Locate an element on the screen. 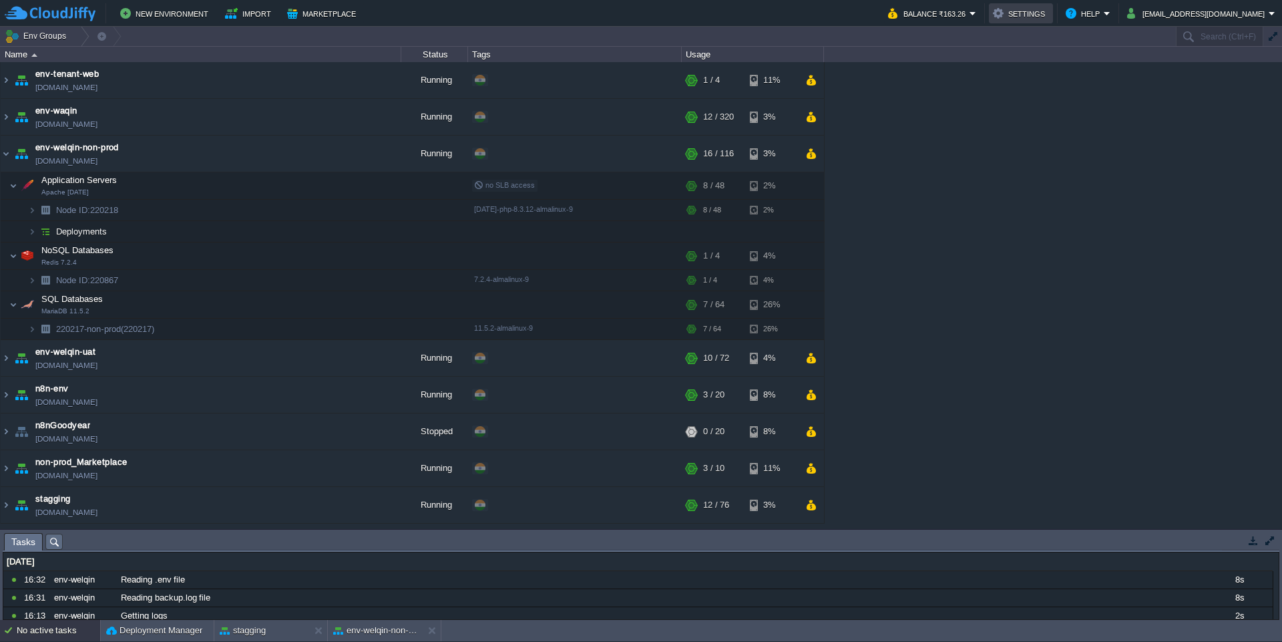 The image size is (1282, 642). span: no SLB access is located at coordinates (504, 185).